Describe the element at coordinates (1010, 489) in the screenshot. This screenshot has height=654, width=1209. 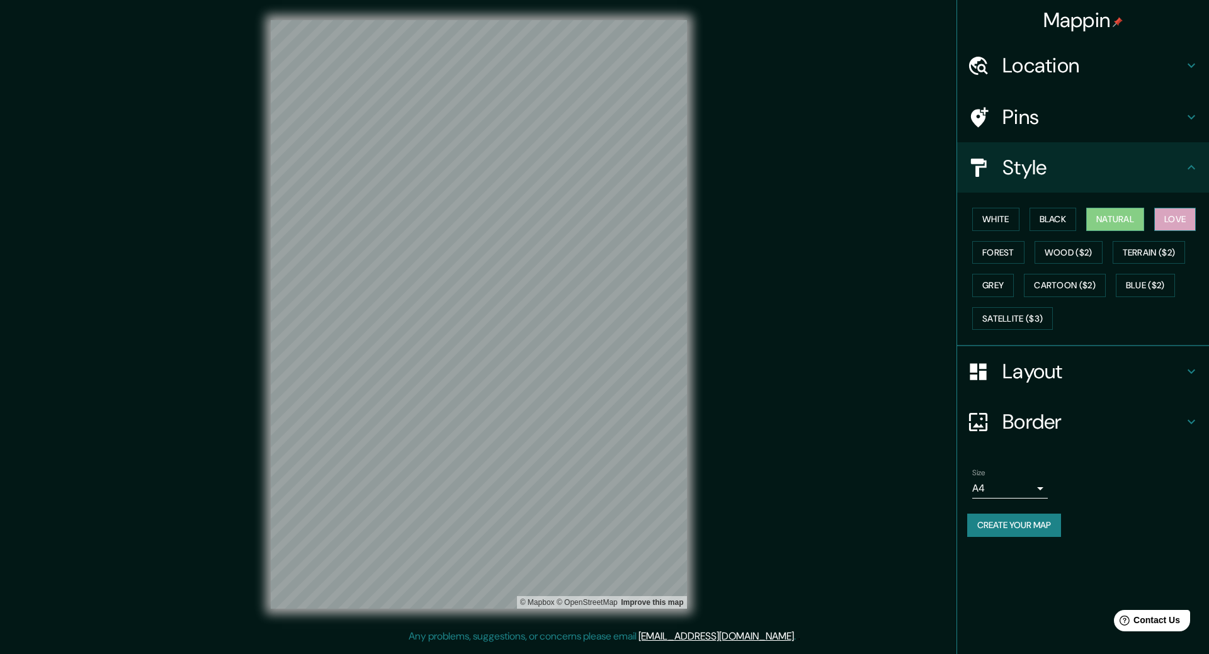
I see `div: A4` at that location.